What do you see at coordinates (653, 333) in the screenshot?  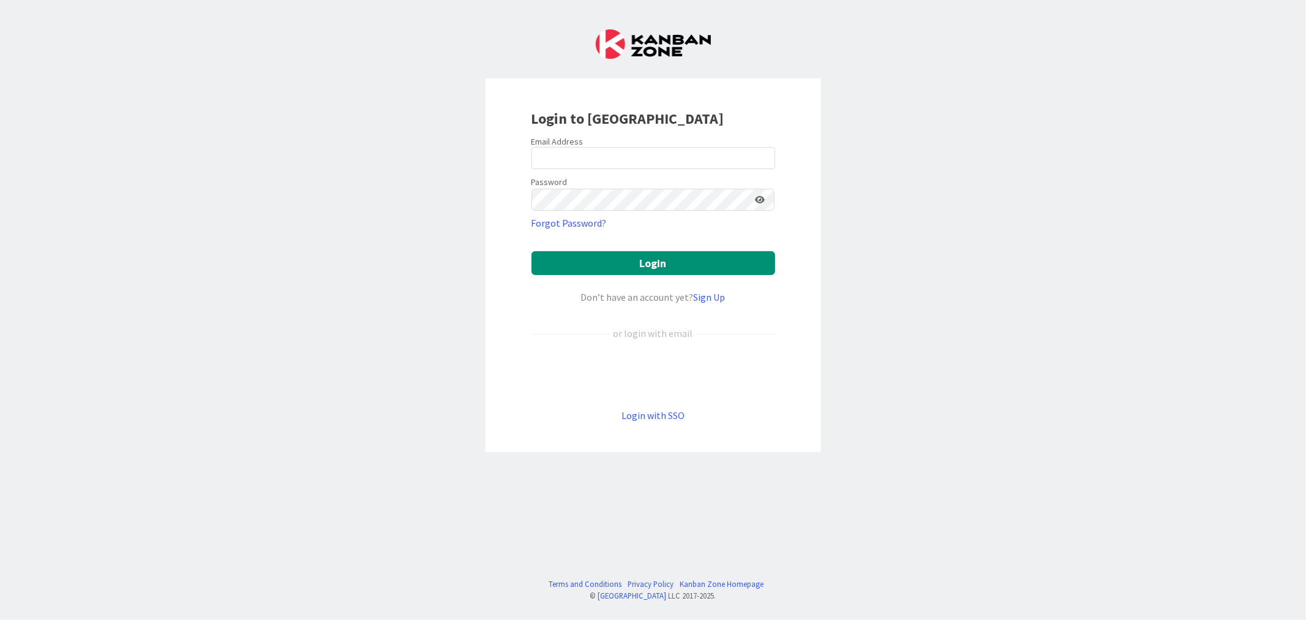 I see `div: or login with email` at bounding box center [653, 333].